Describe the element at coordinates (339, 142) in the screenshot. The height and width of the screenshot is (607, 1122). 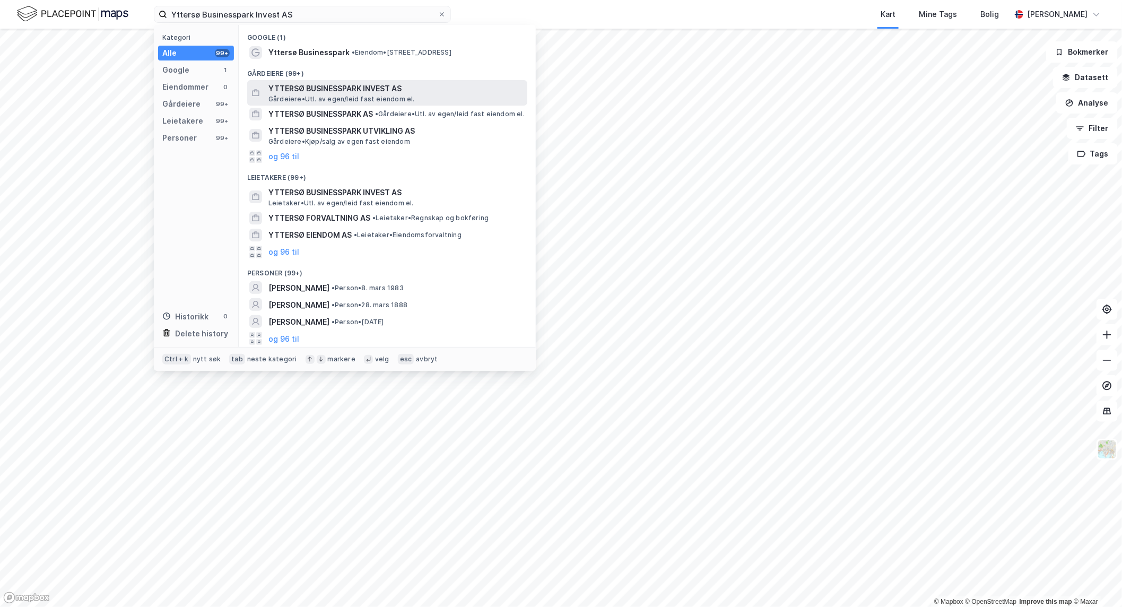
I see `span: Gårdeiere • Kjøp/salg av egen fast eiendom` at that location.